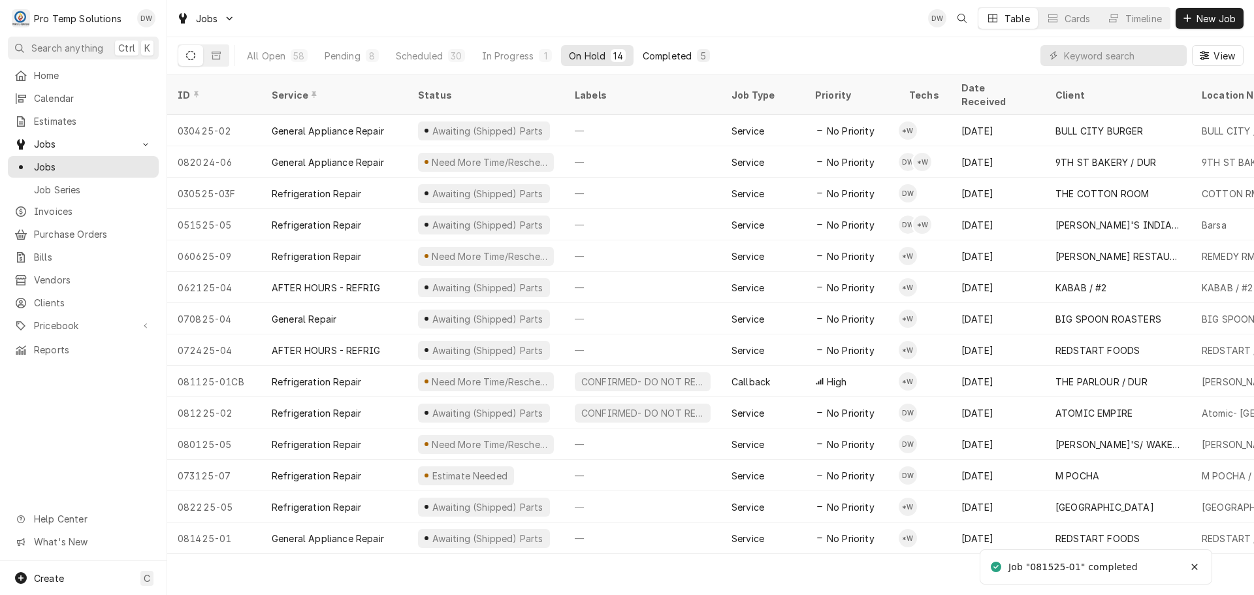  What do you see at coordinates (147, 578) in the screenshot?
I see `span: C` at bounding box center [147, 578].